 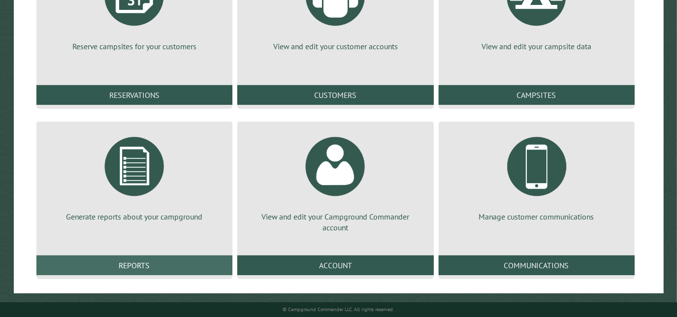 What do you see at coordinates (537, 176) in the screenshot?
I see `a: Manage customer communications` at bounding box center [537, 176].